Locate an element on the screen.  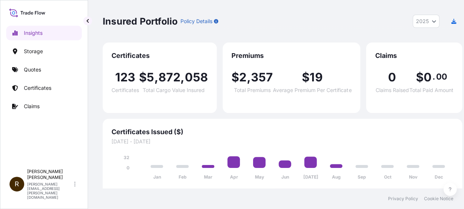
p: Claims is located at coordinates (32, 106).